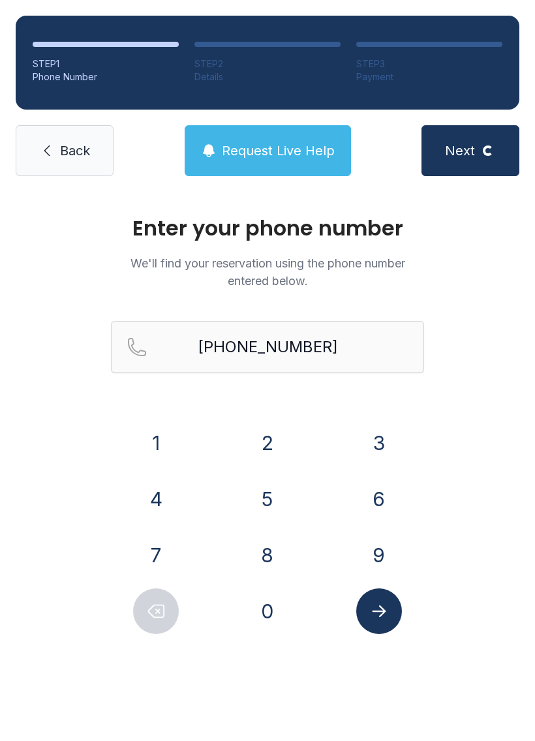  I want to click on div: Details, so click(268, 77).